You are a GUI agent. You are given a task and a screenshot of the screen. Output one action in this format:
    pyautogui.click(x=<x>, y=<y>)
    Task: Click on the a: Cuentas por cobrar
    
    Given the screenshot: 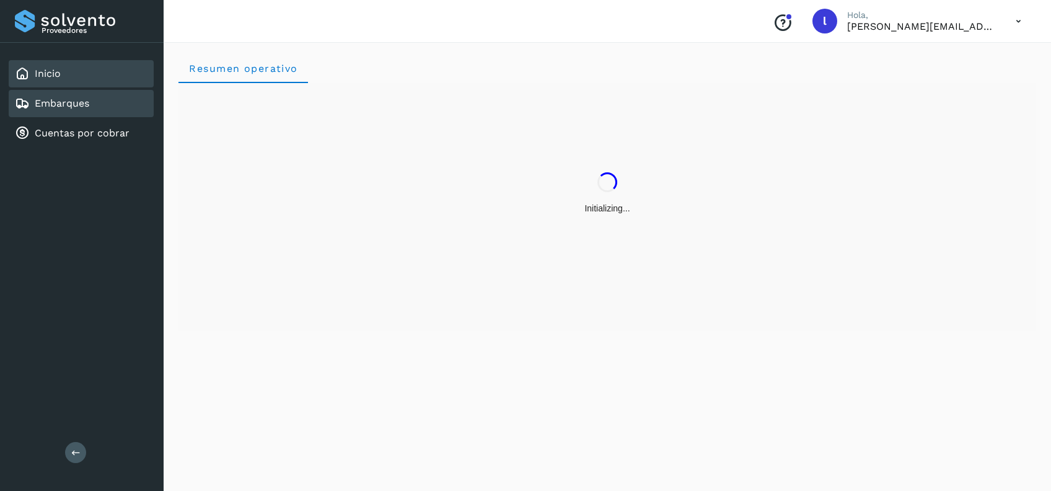 What is the action you would take?
    pyautogui.click(x=82, y=133)
    